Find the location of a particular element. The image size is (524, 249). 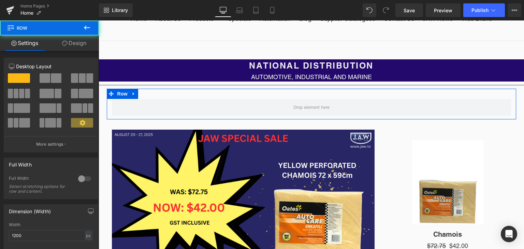

div: Select stretching options for row and content. is located at coordinates (40, 189).